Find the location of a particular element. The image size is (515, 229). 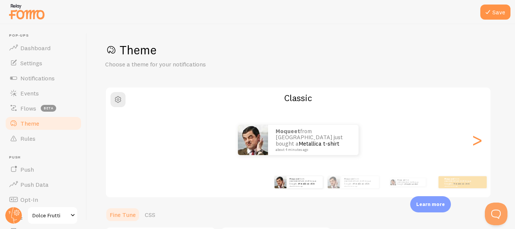

span: Rules is located at coordinates (28, 138).